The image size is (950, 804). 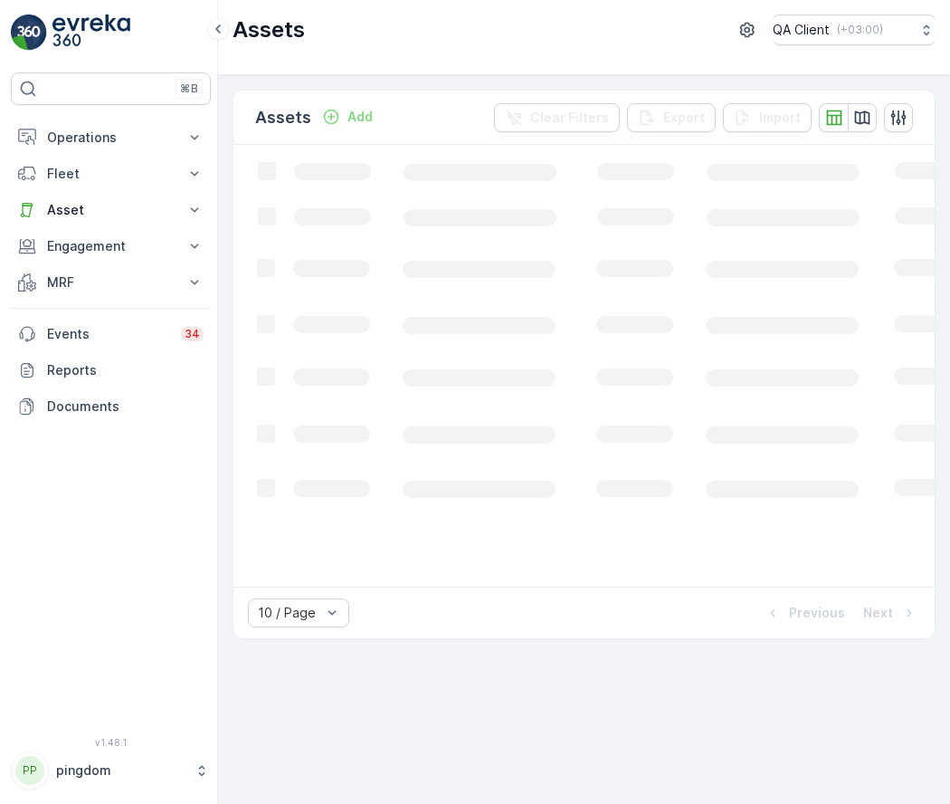 I want to click on a: Events34, so click(x=110, y=334).